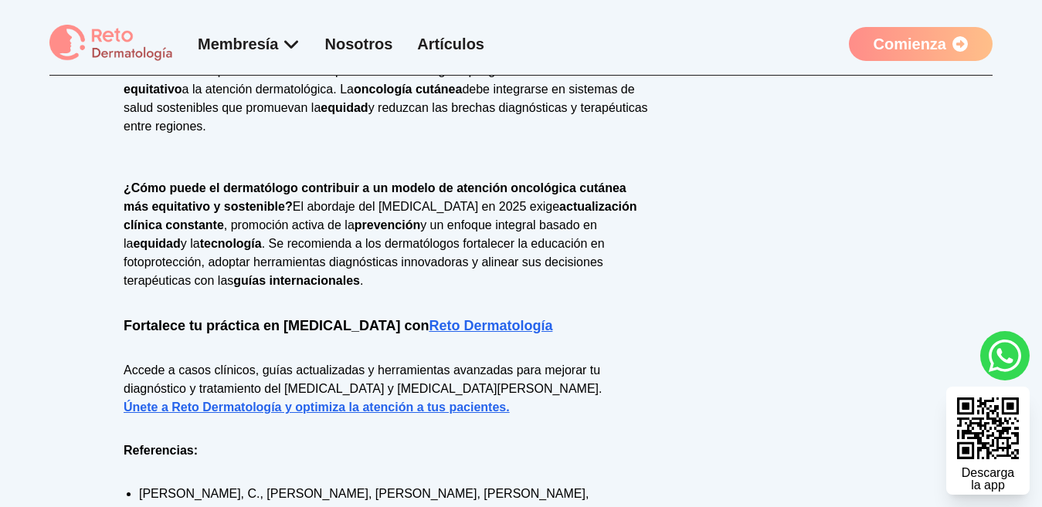 The height and width of the screenshot is (507, 1042). Describe the element at coordinates (359, 44) in the screenshot. I see `a: Nosotros` at that location.